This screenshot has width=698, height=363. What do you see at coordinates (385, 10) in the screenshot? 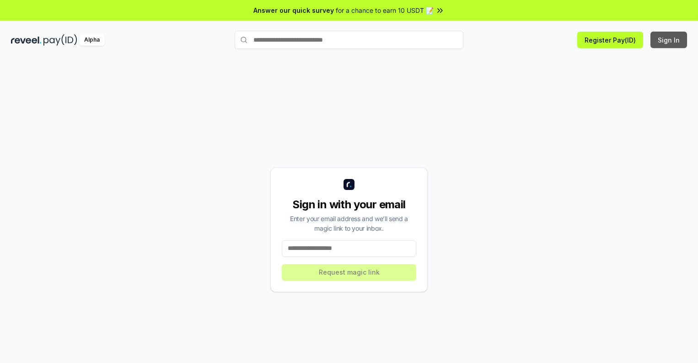
I see `span: for a chance to earn 10 USDT 📝` at bounding box center [385, 10].